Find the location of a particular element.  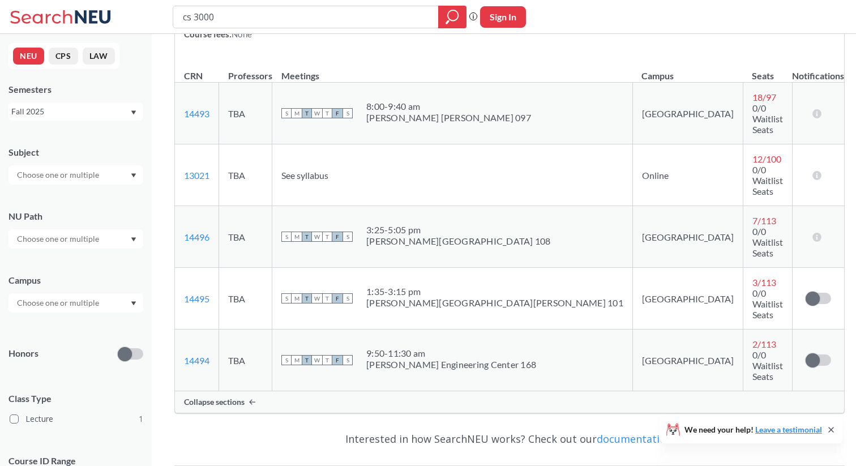

div: CRN is located at coordinates (193, 76).